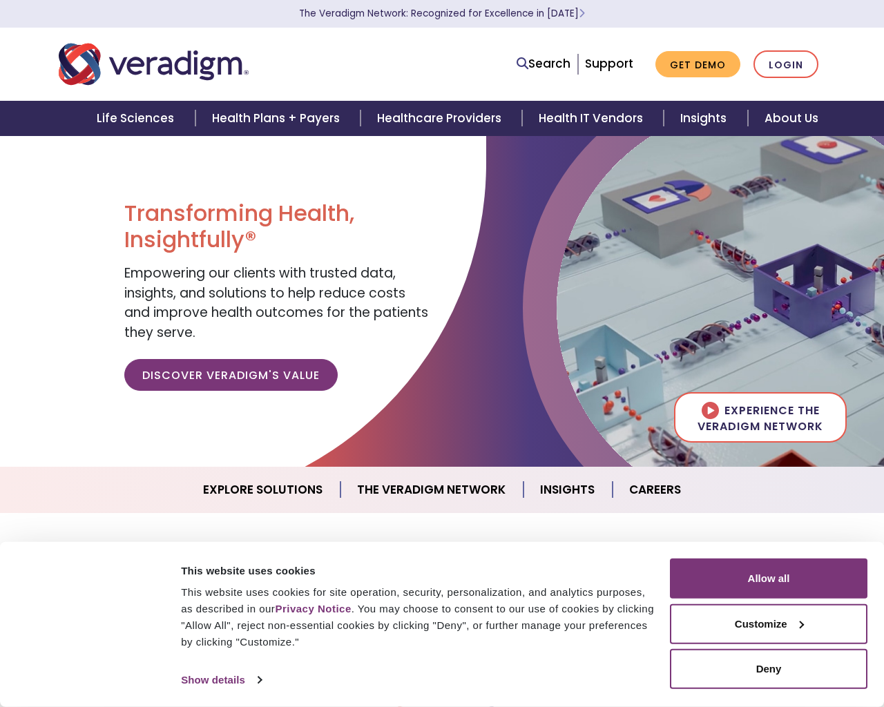 The image size is (884, 707). I want to click on a: Get Demo, so click(698, 64).